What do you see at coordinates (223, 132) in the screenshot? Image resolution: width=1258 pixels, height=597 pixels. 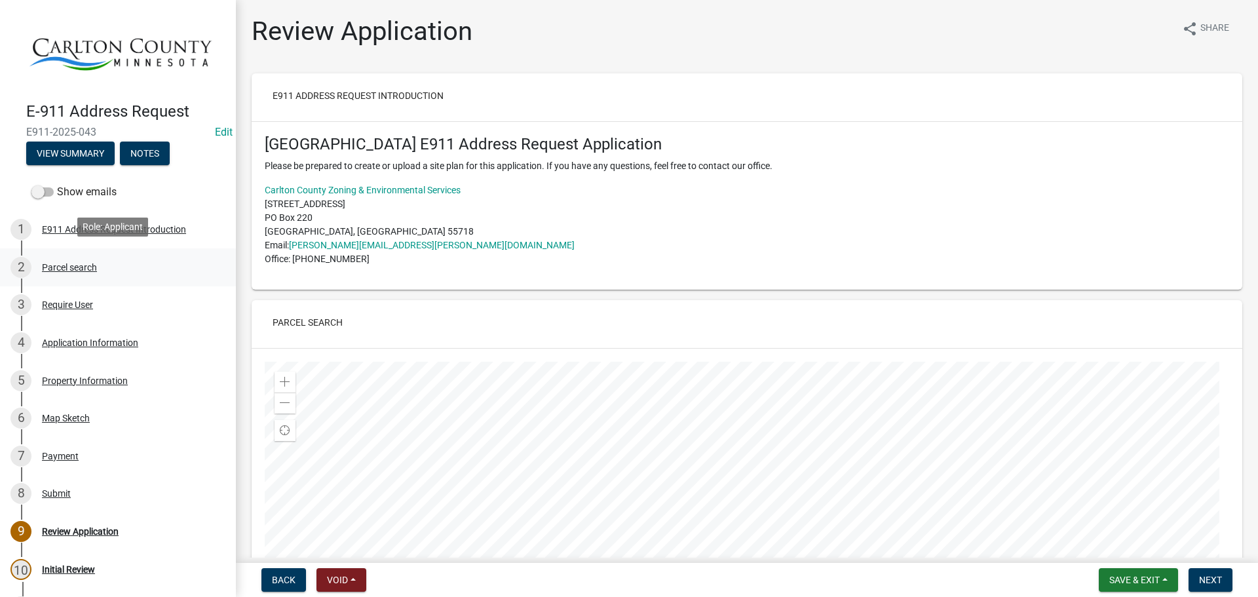 I see `a: Edit` at bounding box center [223, 132].